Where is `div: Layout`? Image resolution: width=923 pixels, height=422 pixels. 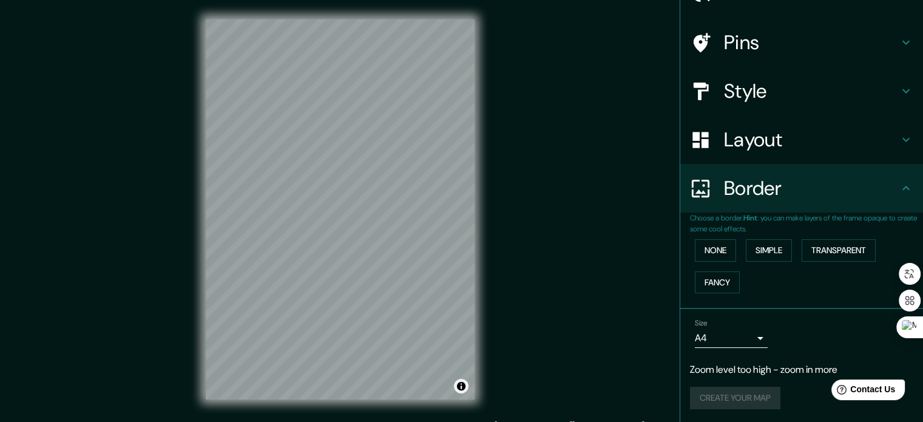 div: Layout is located at coordinates (802, 140).